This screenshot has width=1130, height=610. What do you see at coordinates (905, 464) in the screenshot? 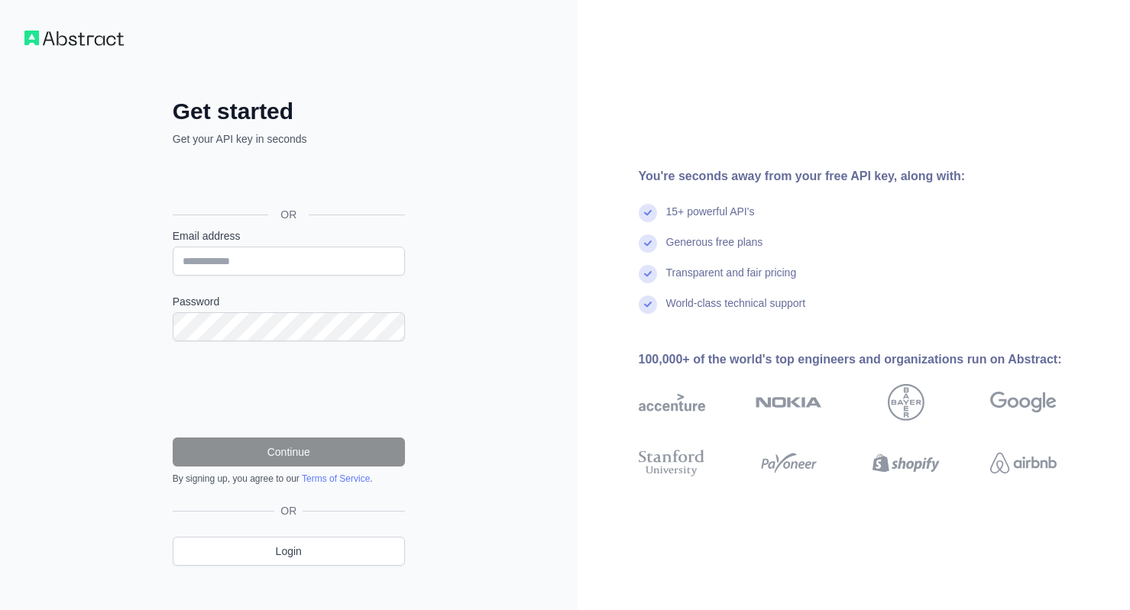
I see `img: shopify` at bounding box center [905, 464].